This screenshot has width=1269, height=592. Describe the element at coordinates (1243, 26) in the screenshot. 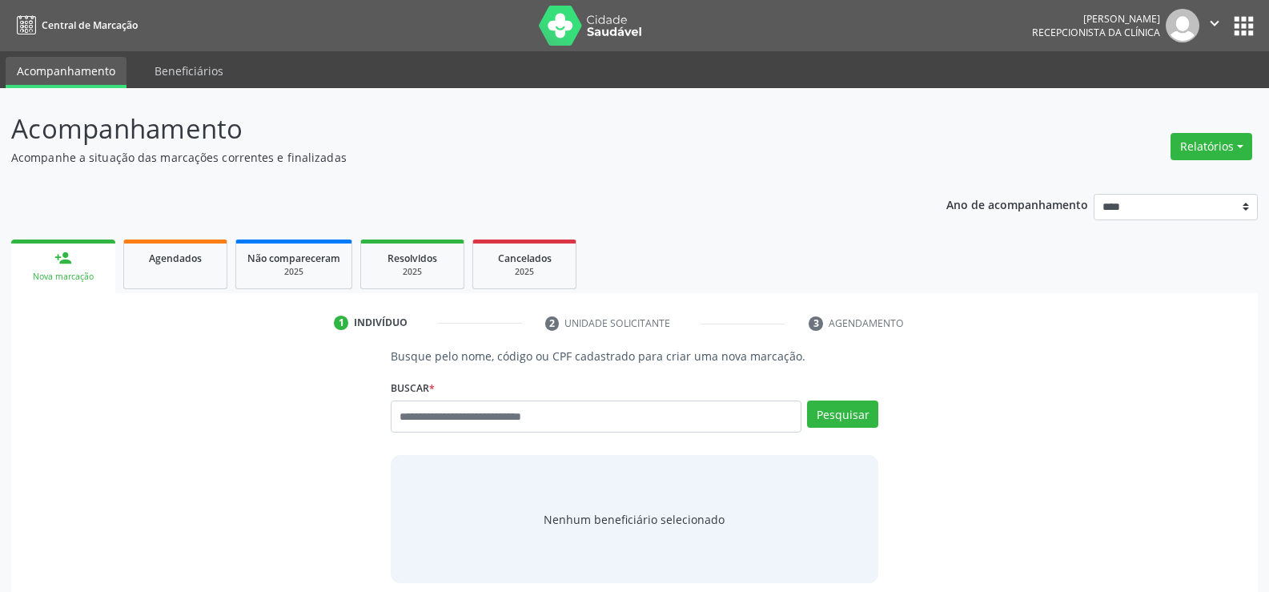

I see `button: apps` at that location.